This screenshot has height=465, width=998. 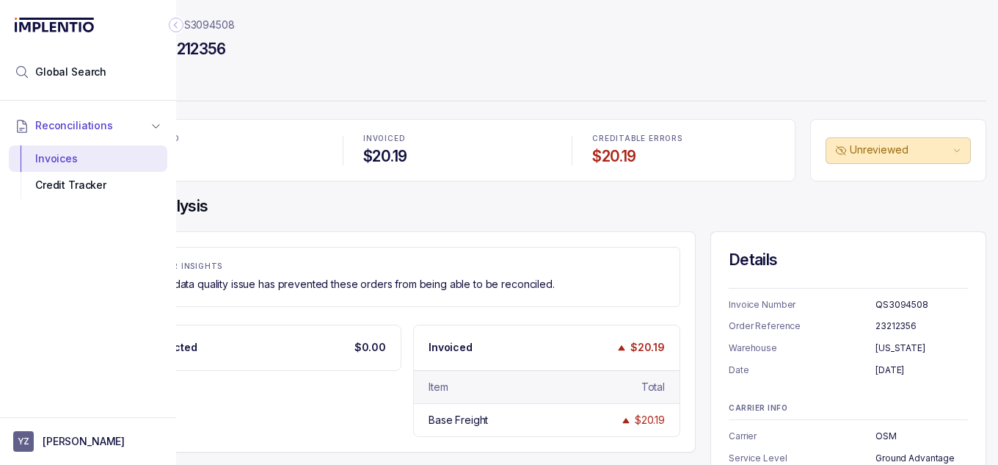 I want to click on h4: Details, so click(x=848, y=260).